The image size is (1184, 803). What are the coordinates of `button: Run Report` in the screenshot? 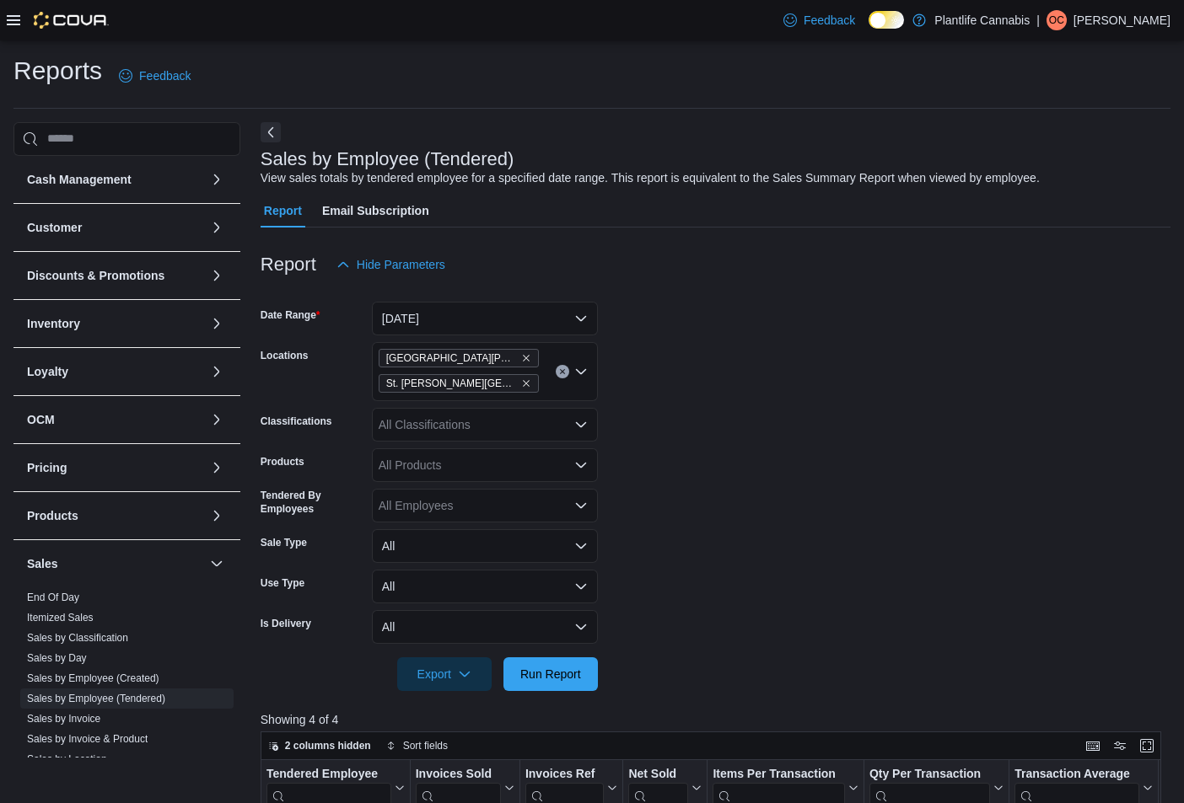 It's located at (550, 674).